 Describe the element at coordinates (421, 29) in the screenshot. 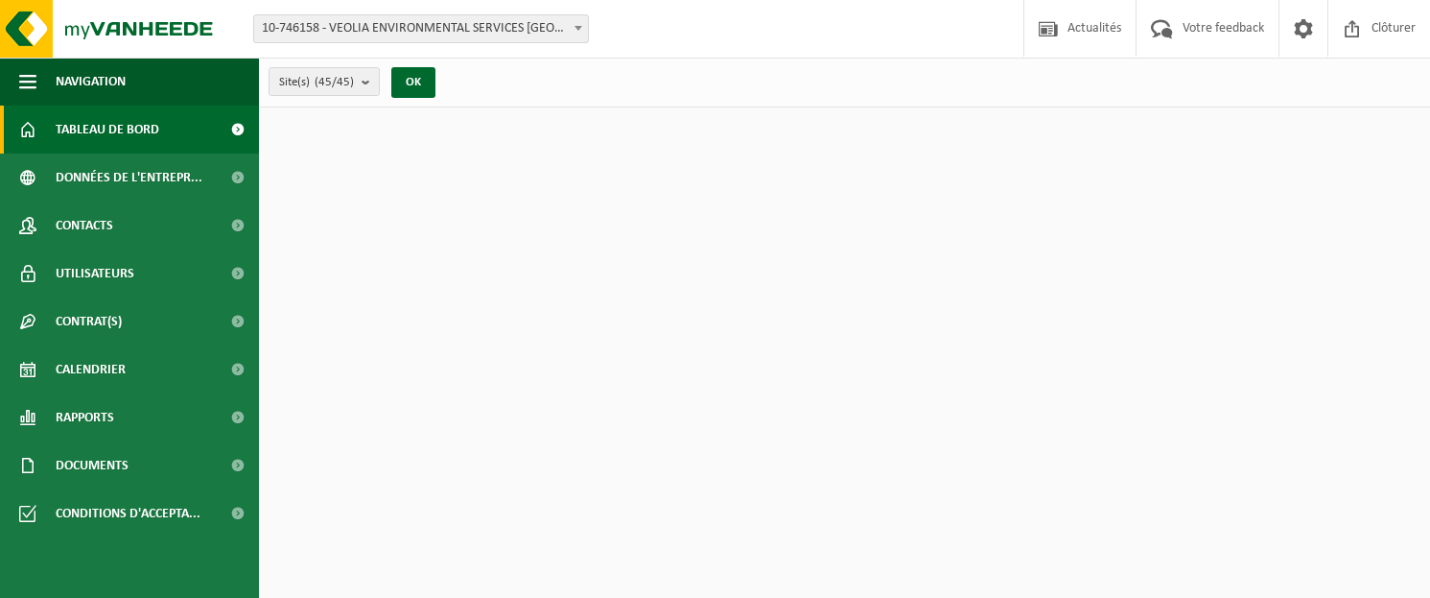

I see `span: 10-746158 - VEOLIA ENVIRONMENTAL SERVICES WALLONIE - GRÂCE-HOLLOGNE` at that location.